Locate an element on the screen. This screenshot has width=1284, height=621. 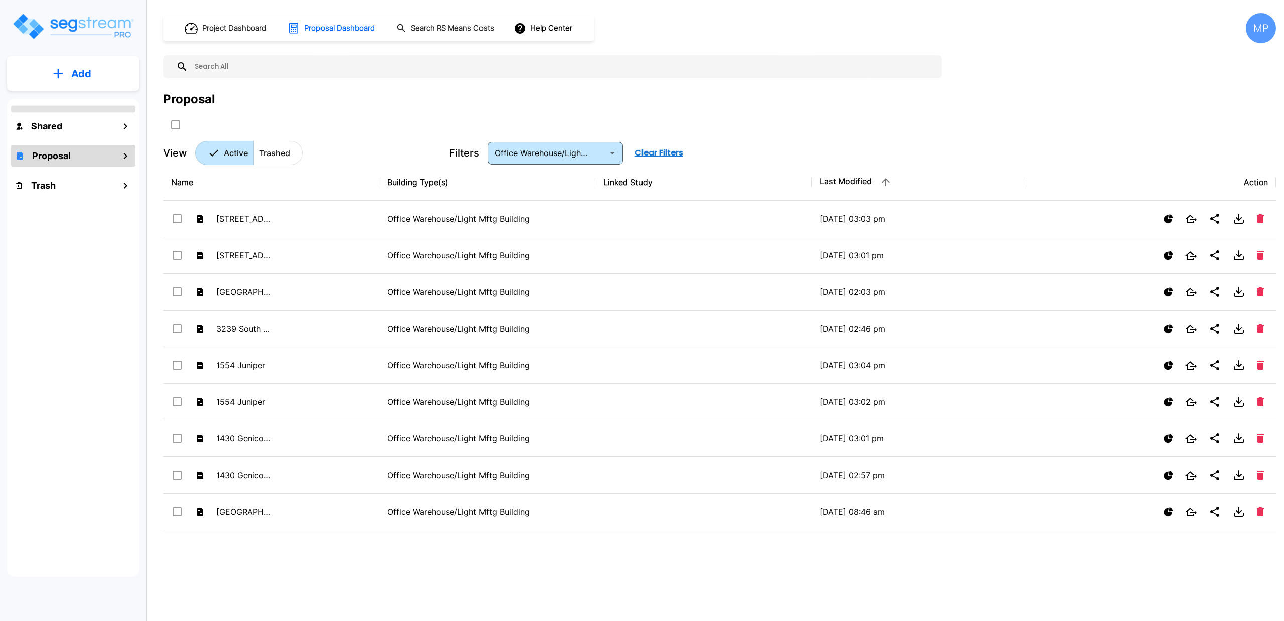
h1: Proposal Dashboard is located at coordinates (340, 28).